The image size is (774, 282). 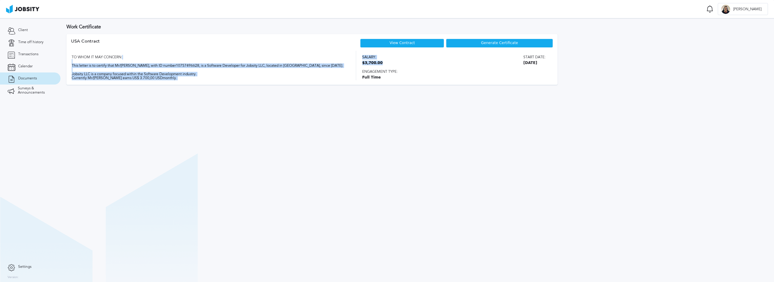 What do you see at coordinates (35, 91) in the screenshot?
I see `span: Surveys & Announcements` at bounding box center [35, 91].